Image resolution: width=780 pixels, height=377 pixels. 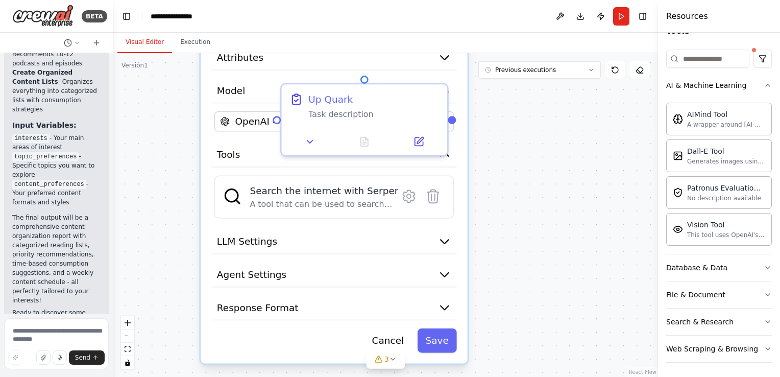 What do you see at coordinates (678, 229) in the screenshot?
I see `img: VisionTool` at bounding box center [678, 229].